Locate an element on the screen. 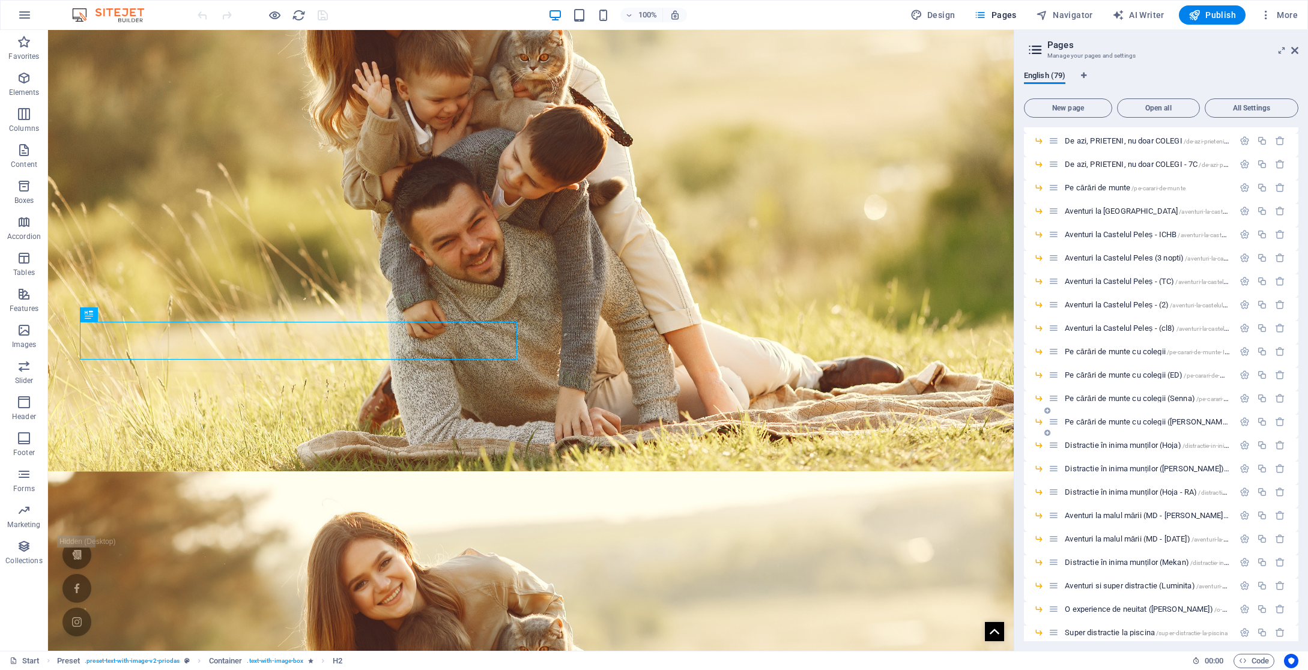  span: /aventuri-la-castelul-peles-3 is located at coordinates (1222, 258).